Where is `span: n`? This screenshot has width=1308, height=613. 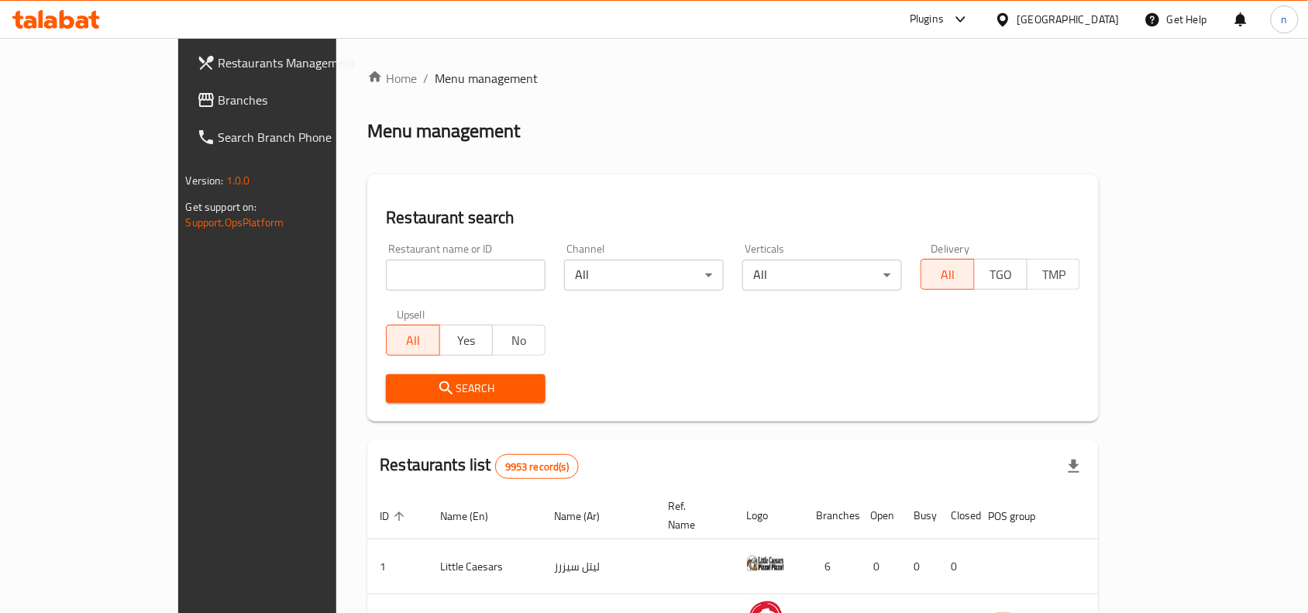
span: n is located at coordinates (1285, 19).